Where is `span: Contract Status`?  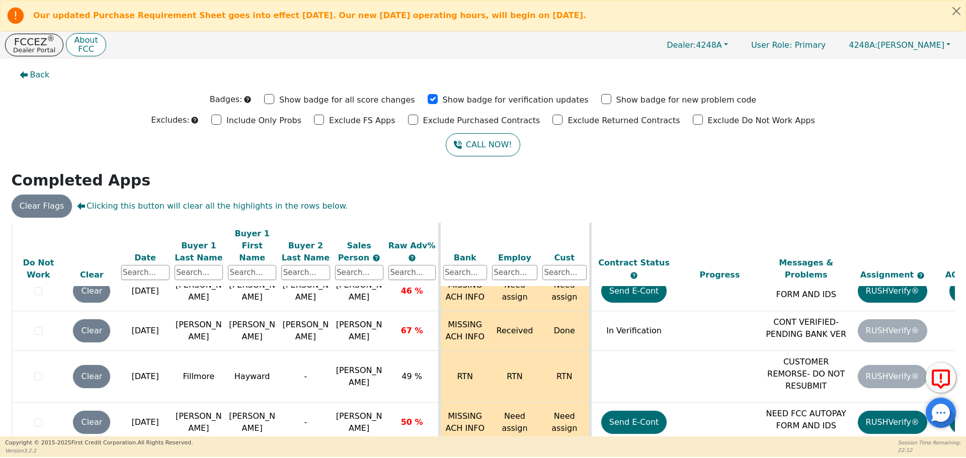 span: Contract Status is located at coordinates (634, 263).